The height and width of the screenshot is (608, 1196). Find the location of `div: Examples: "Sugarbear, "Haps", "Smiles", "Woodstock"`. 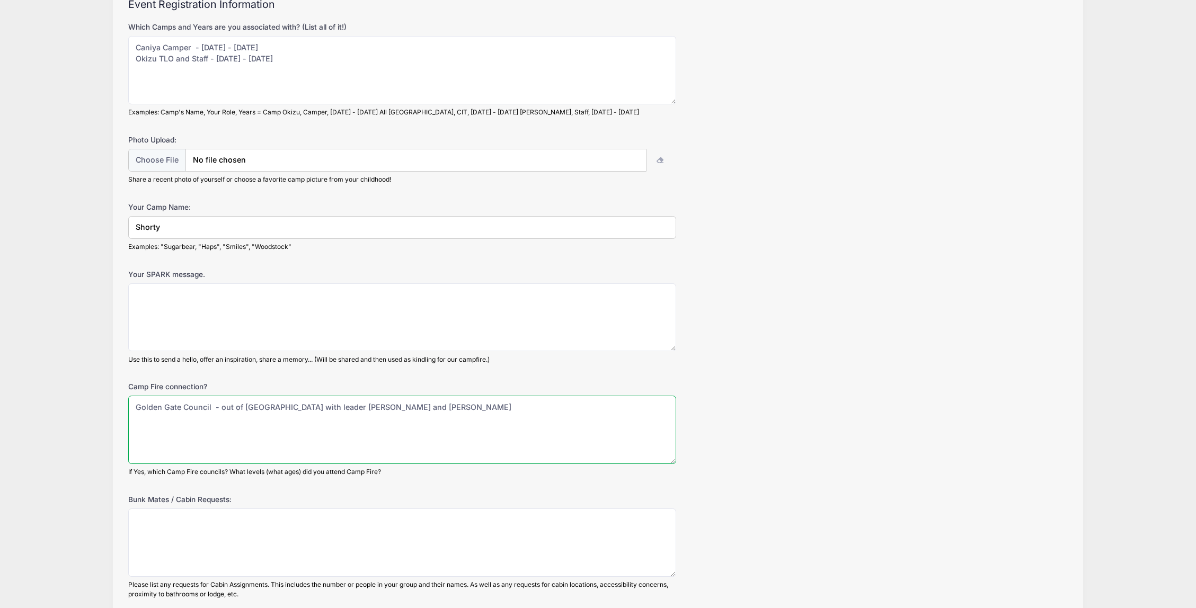

div: Examples: "Sugarbear, "Haps", "Smiles", "Woodstock" is located at coordinates (402, 247).